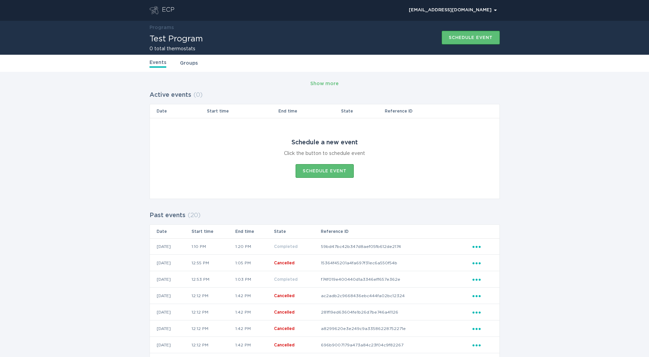  Describe the element at coordinates (396, 247) in the screenshot. I see `td: 59bd47bc42b347d8aef05fb612de2174` at that location.